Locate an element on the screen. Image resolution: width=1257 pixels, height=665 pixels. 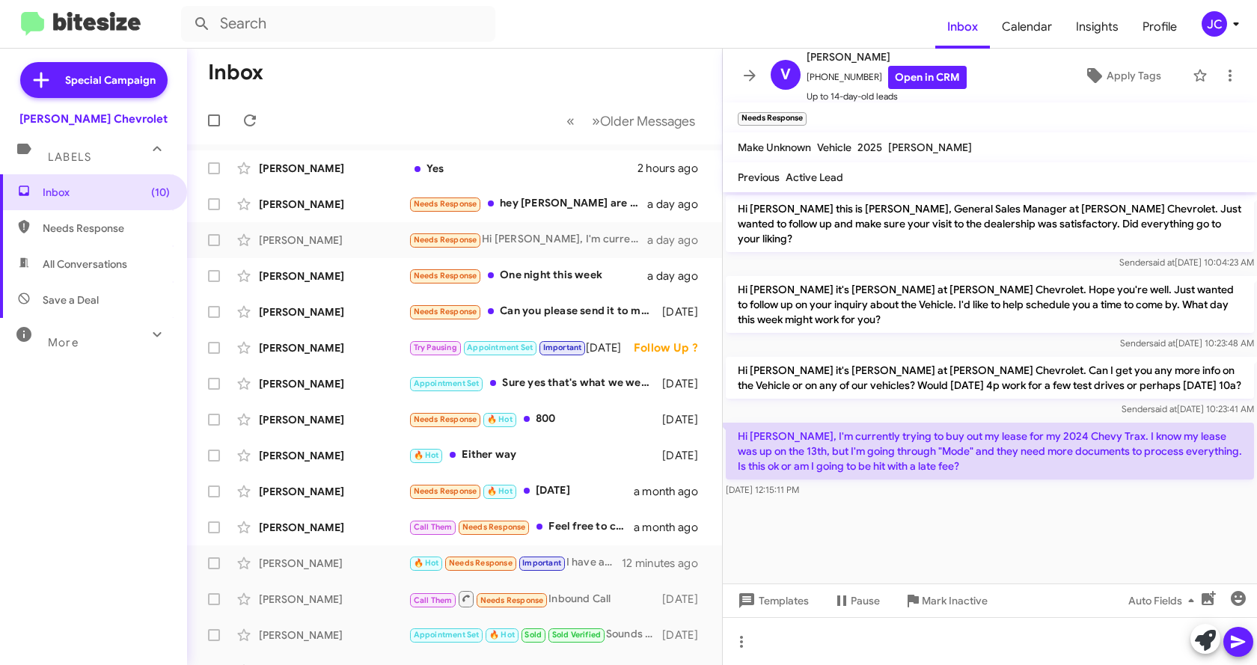
div: I have at least hunda 2025 a Costco executive is located at coordinates (515, 563).